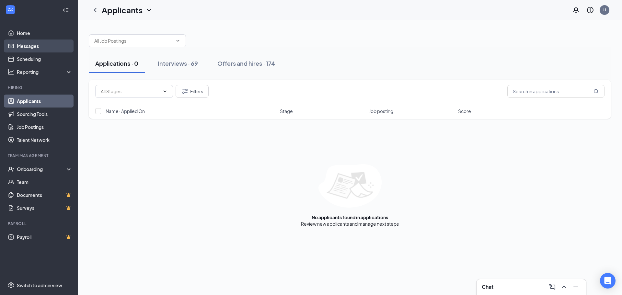 This screenshot has width=622, height=295. I want to click on a: Job Postings, so click(44, 127).